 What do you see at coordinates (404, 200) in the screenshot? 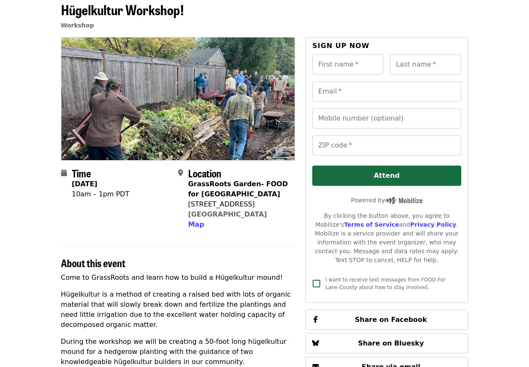
I see `img: Powered by Mobilize` at bounding box center [404, 200].